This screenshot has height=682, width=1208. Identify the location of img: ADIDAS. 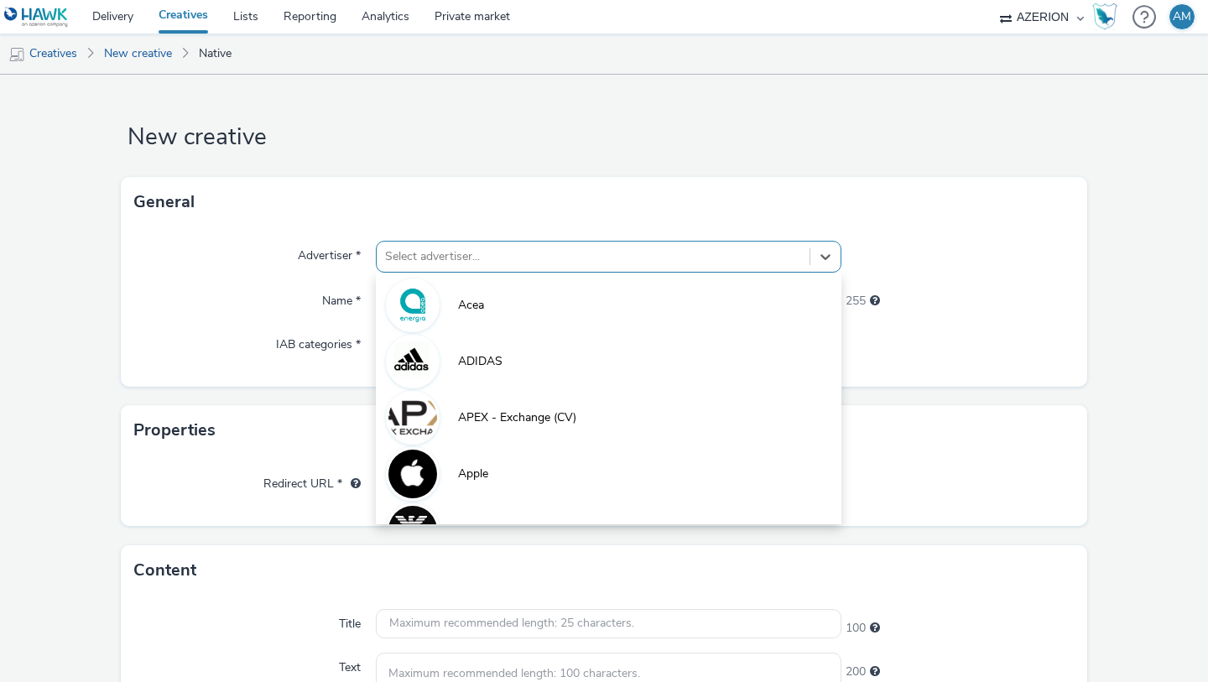
(413, 362).